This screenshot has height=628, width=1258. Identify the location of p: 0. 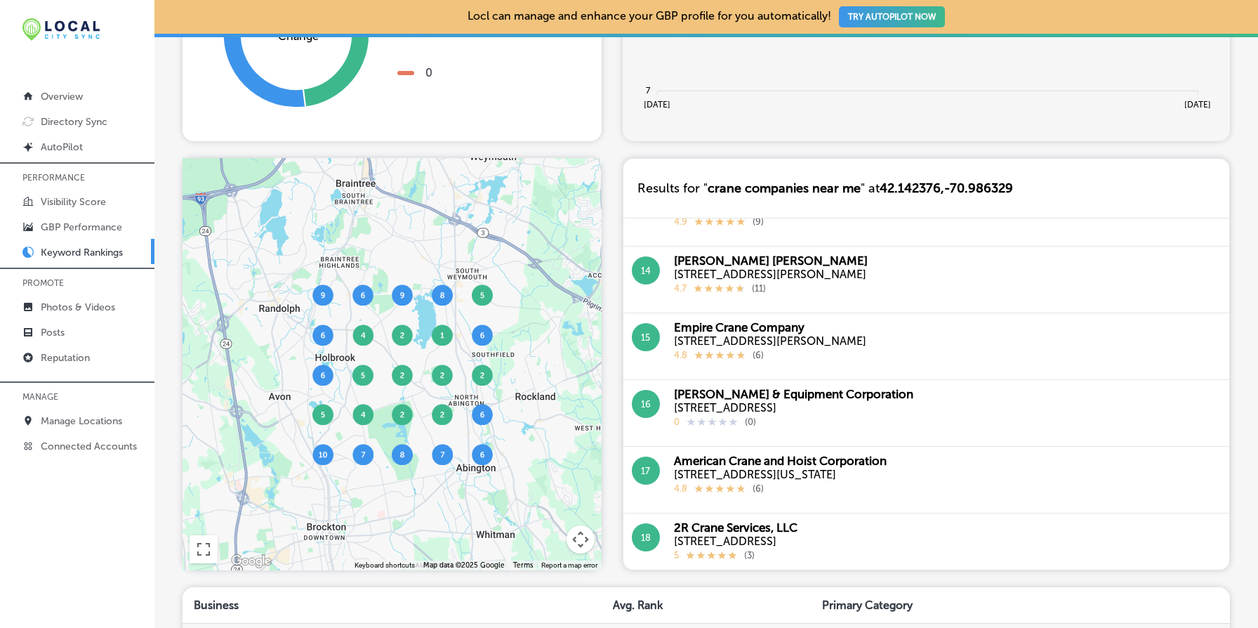
(677, 423).